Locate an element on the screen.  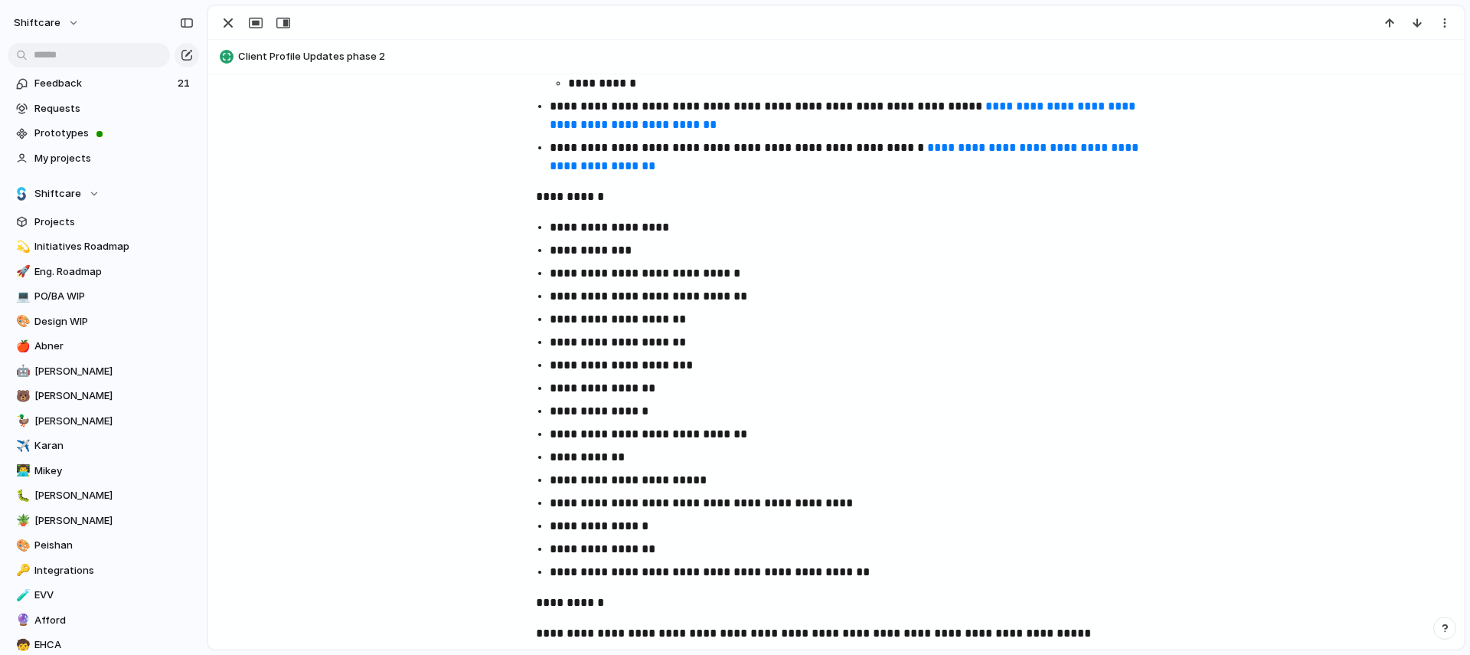
a: 🍎Abner is located at coordinates (103, 346).